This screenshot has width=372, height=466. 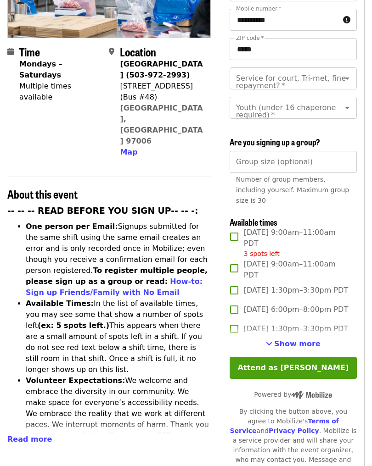 I want to click on strong: To register multiple people, please sign up as a group or read:, so click(x=117, y=276).